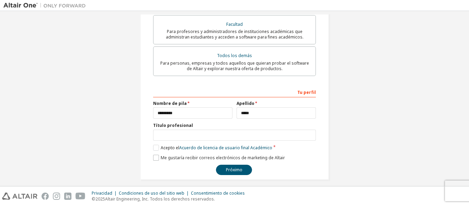  I want to click on img: youtube.svg, so click(80, 196).